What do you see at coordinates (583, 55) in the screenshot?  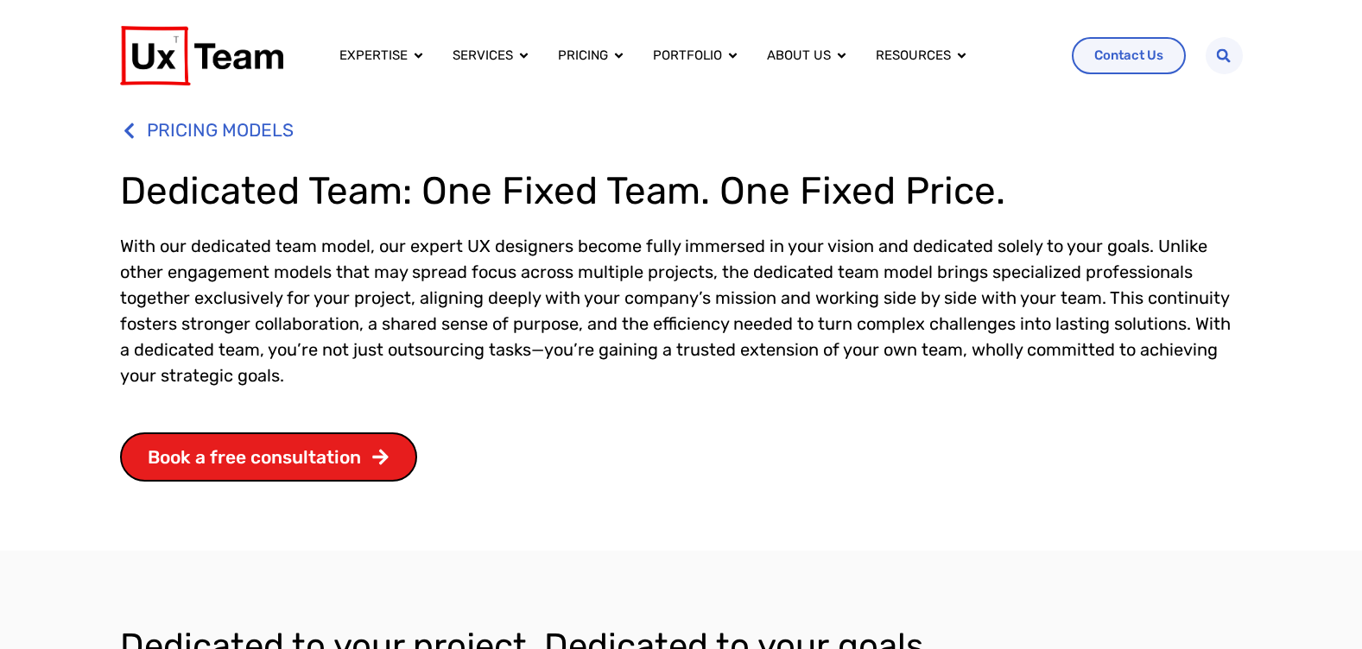 I see `a: Pricing` at bounding box center [583, 55].